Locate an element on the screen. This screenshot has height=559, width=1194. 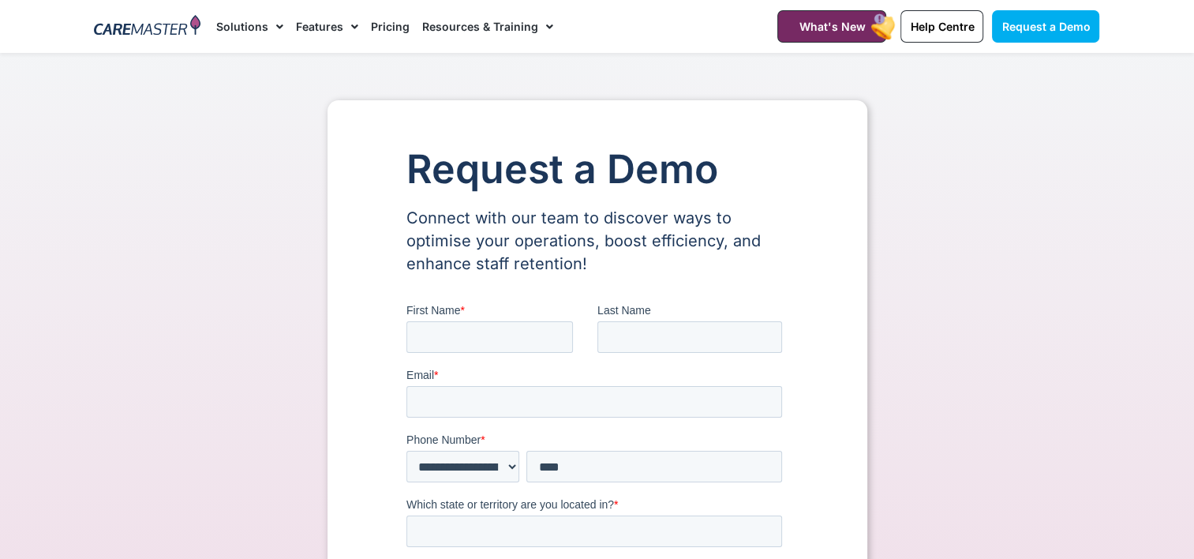
h1: Request a Demo is located at coordinates (598, 169).